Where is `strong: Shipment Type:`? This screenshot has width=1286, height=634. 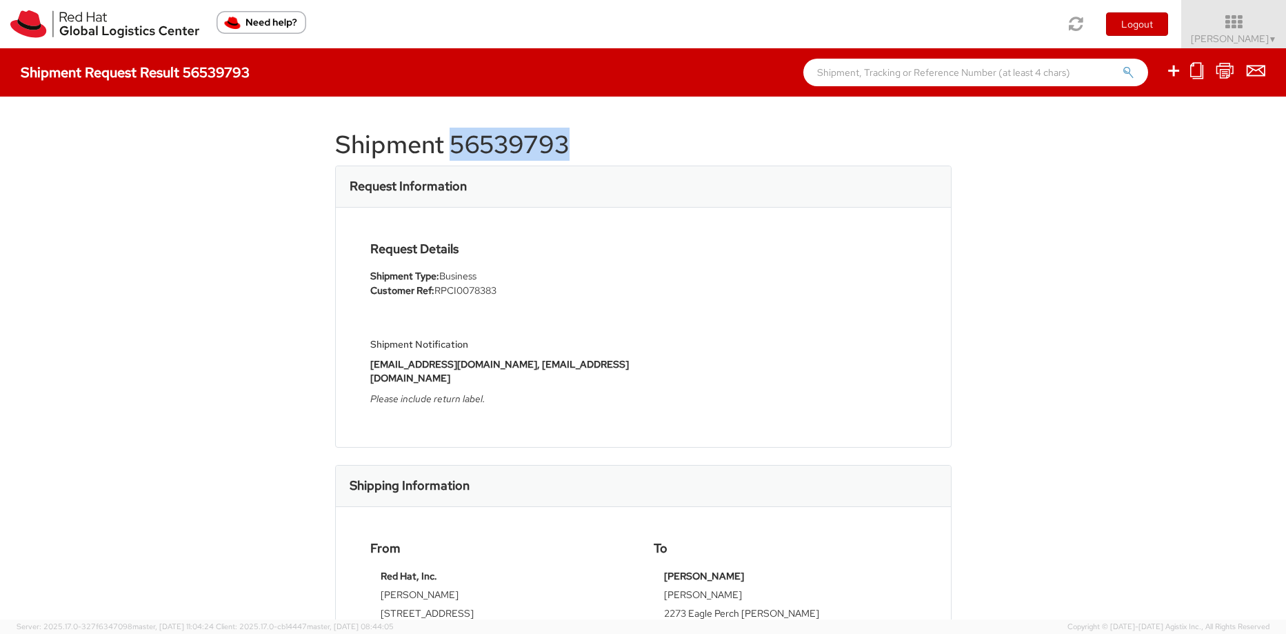
strong: Shipment Type: is located at coordinates (405, 276).